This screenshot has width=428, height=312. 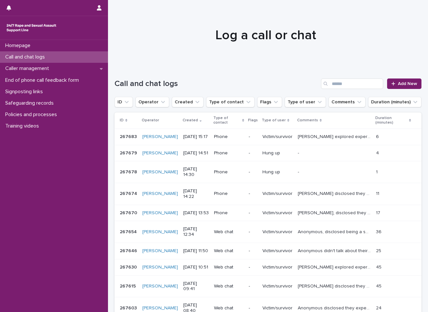 What do you see at coordinates (129, 152) in the screenshot?
I see `p: 267679` at bounding box center [129, 152].